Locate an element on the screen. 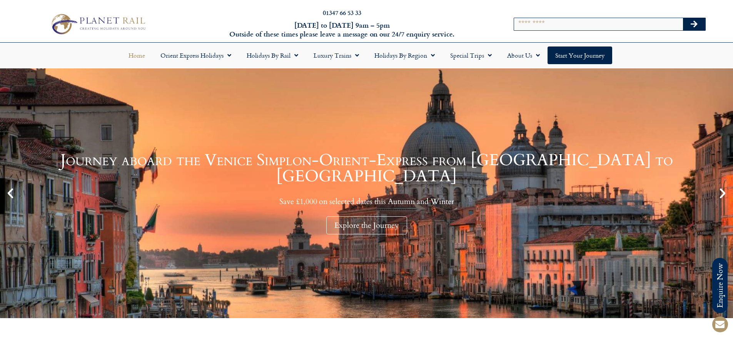 The image size is (733, 350). a: Start your Journey is located at coordinates (580, 55).